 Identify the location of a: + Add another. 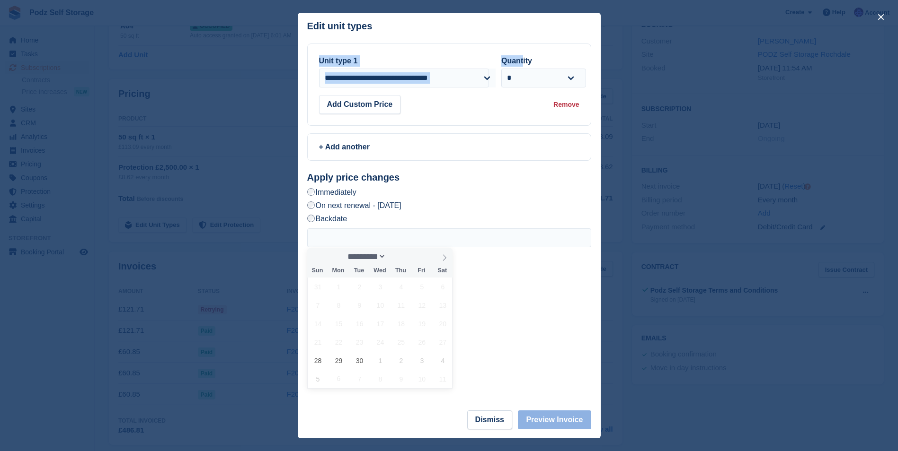
(449, 147).